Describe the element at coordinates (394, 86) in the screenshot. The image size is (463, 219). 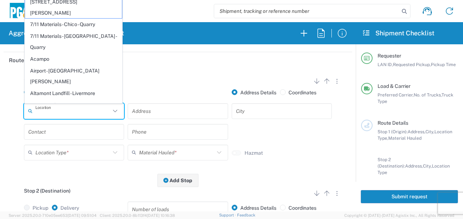
I see `span: Load & Carrier` at that location.